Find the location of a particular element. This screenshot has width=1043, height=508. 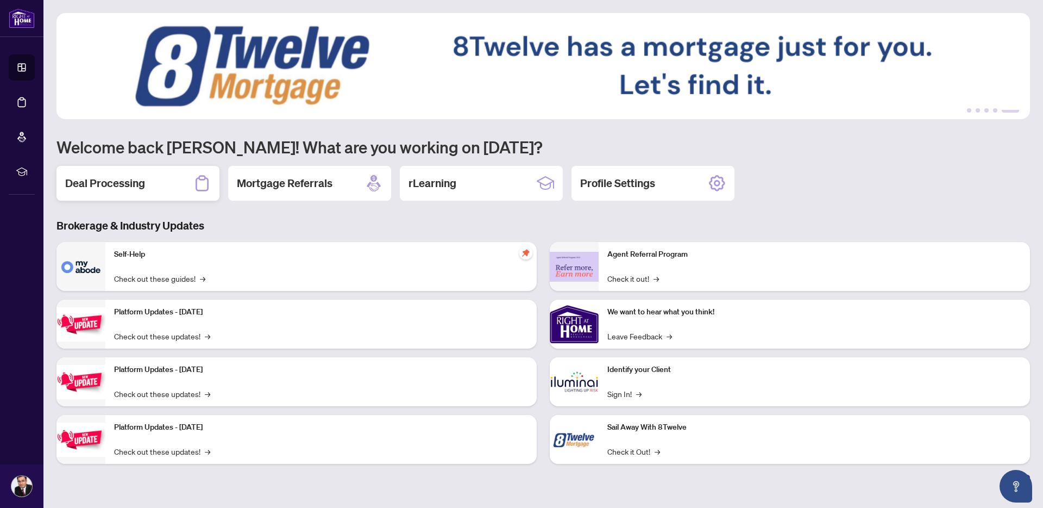

h2: Mortgage Referrals is located at coordinates (285, 183).